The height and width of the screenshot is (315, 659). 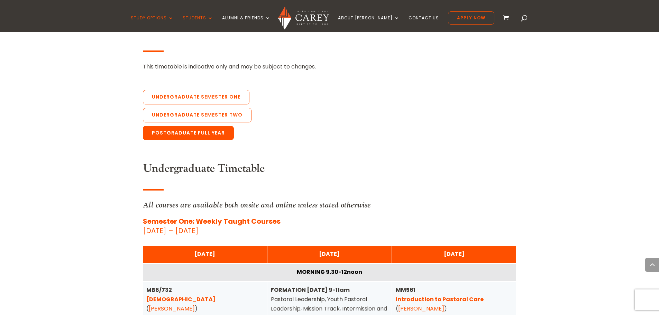 What do you see at coordinates (197, 115) in the screenshot?
I see `a: Undergraduate Semester Two` at bounding box center [197, 115].